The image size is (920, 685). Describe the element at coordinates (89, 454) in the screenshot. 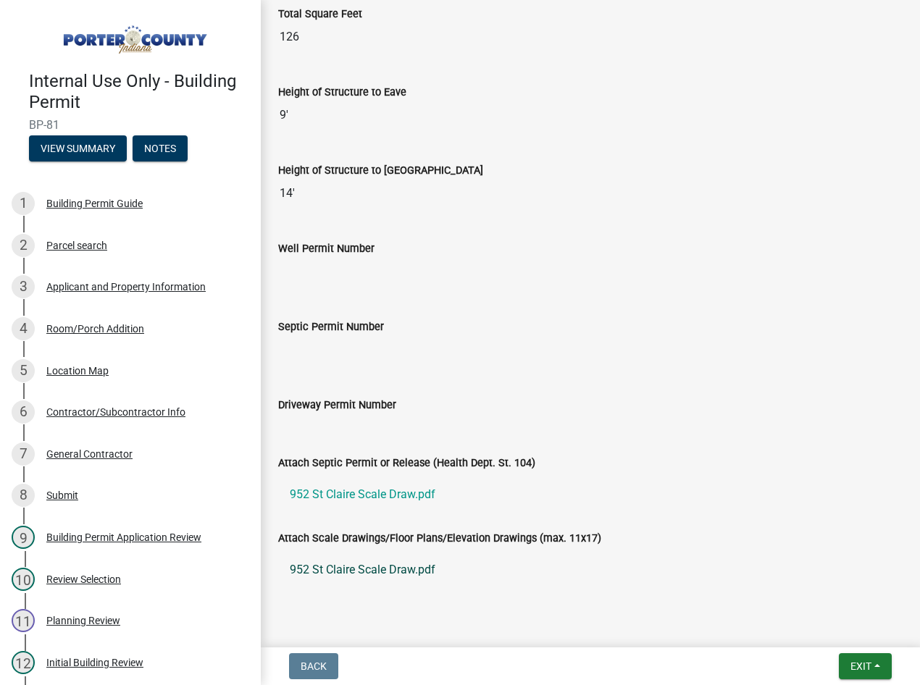

I see `div: General Contractor` at that location.